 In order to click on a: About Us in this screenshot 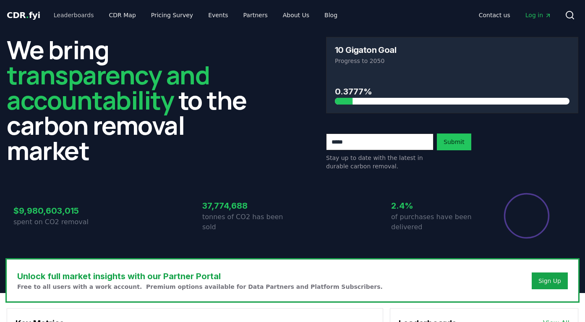, I will do `click(296, 15)`.